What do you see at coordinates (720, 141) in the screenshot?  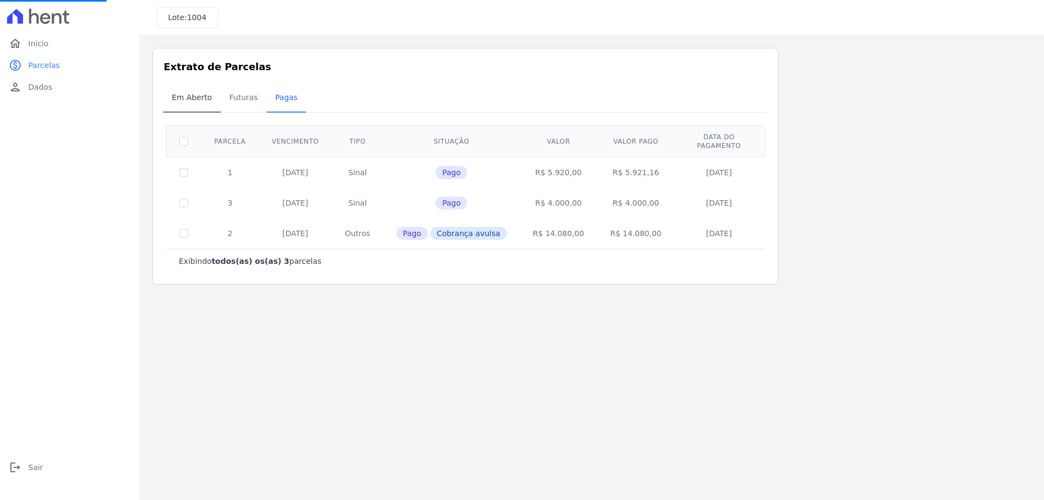 I see `th: Data do pagamento` at bounding box center [720, 141].